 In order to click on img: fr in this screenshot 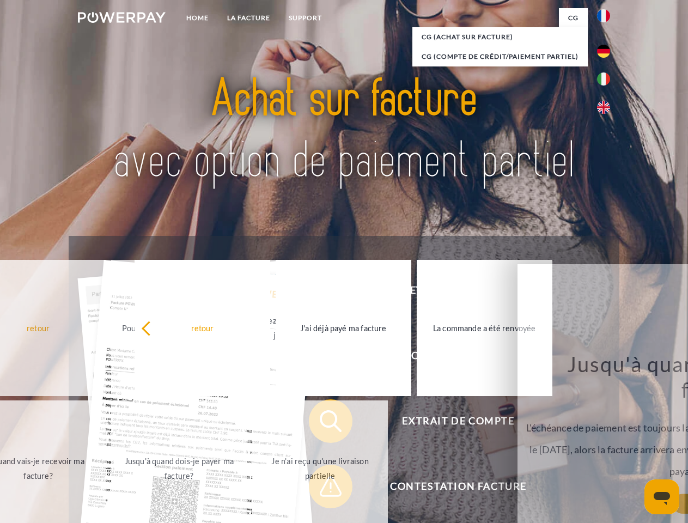, I will do `click(603, 16)`.